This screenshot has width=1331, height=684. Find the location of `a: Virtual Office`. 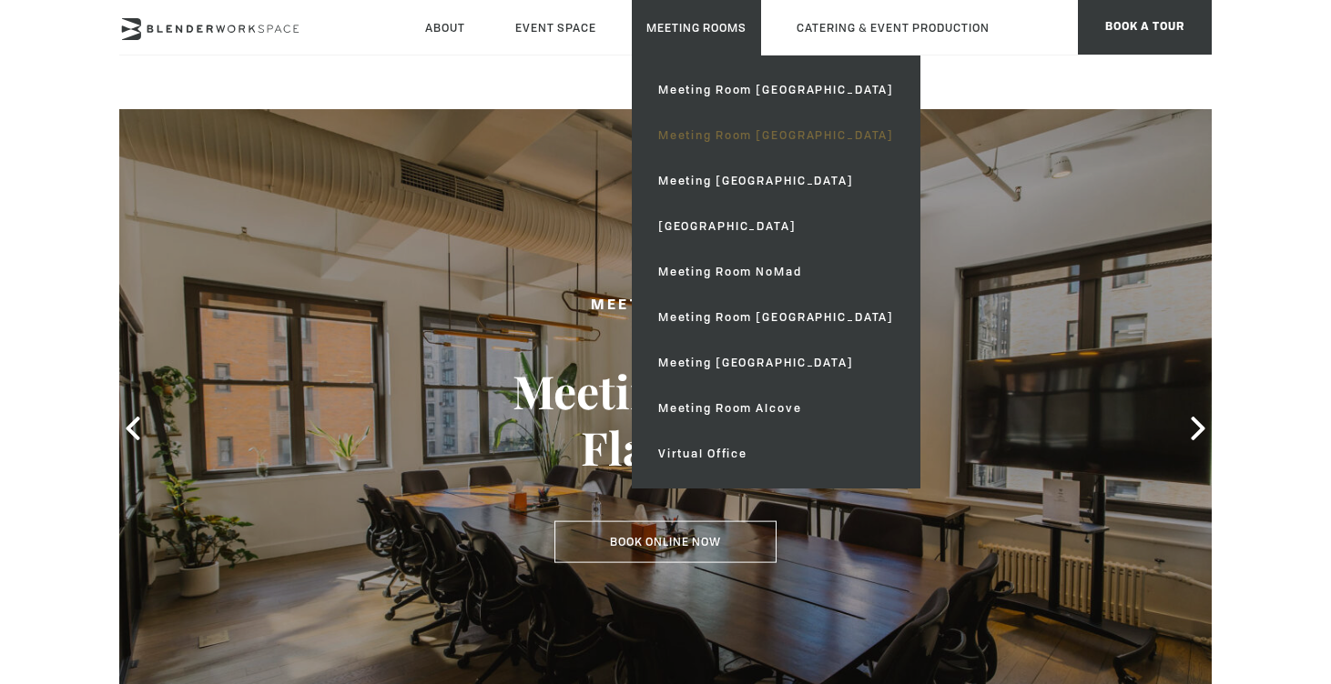

a: Virtual Office is located at coordinates (775, 454).